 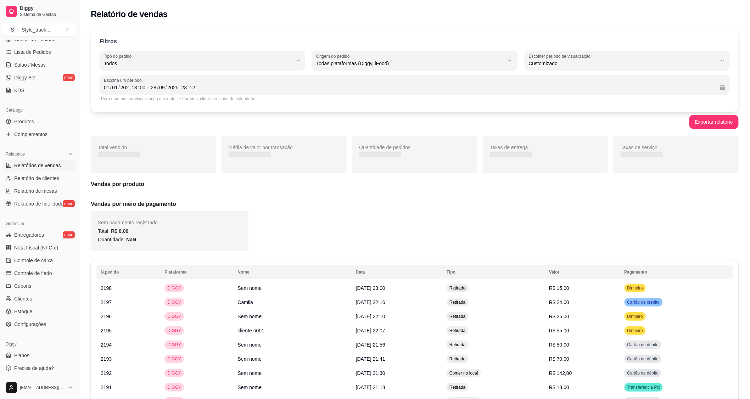 What do you see at coordinates (39, 261) in the screenshot?
I see `a: Controle de caixa` at bounding box center [39, 261].